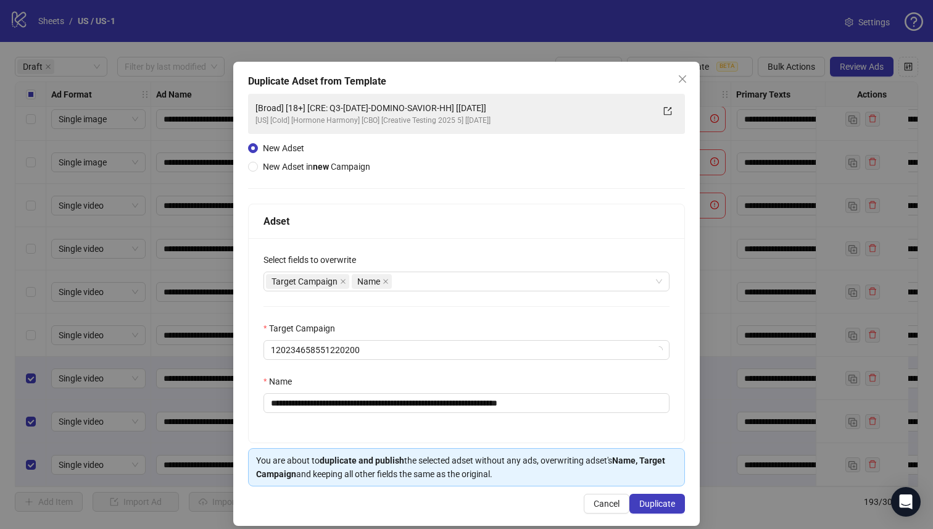 The width and height of the screenshot is (933, 529). I want to click on strong: duplicate and publish, so click(361, 460).